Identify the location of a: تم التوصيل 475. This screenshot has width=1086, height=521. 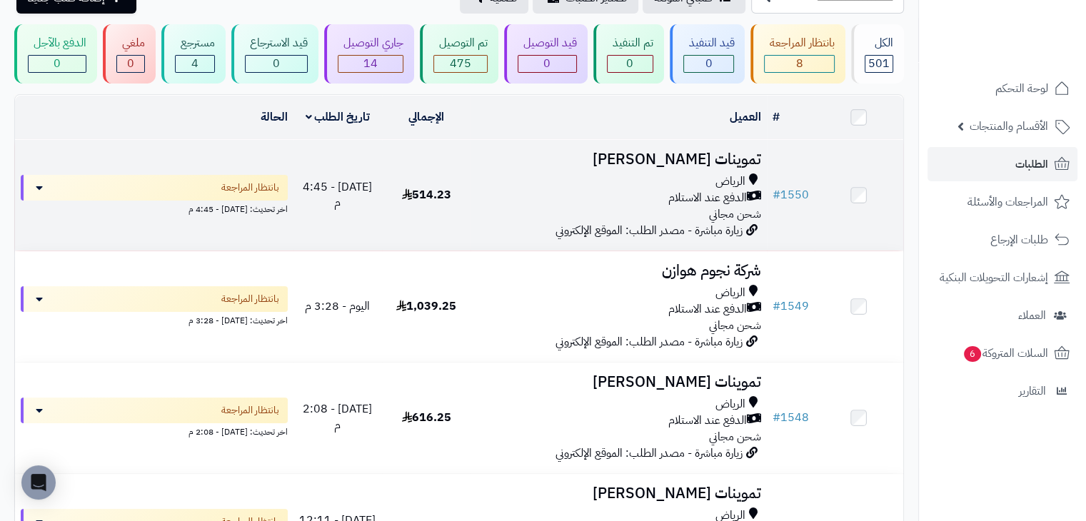
(459, 54).